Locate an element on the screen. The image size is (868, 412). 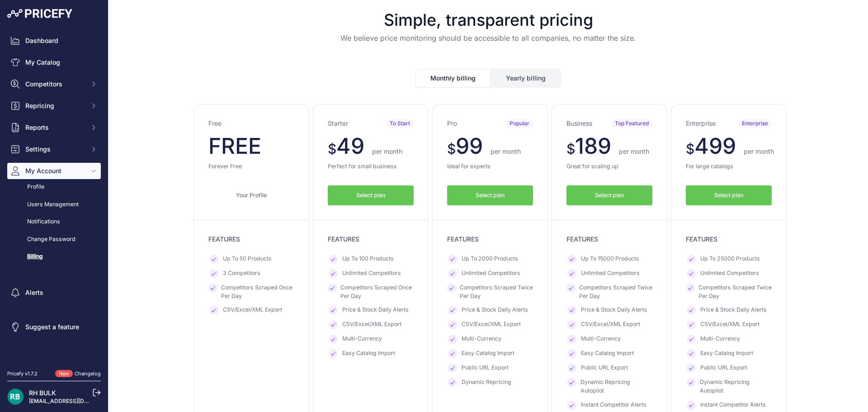
a: Profile is located at coordinates (54, 187).